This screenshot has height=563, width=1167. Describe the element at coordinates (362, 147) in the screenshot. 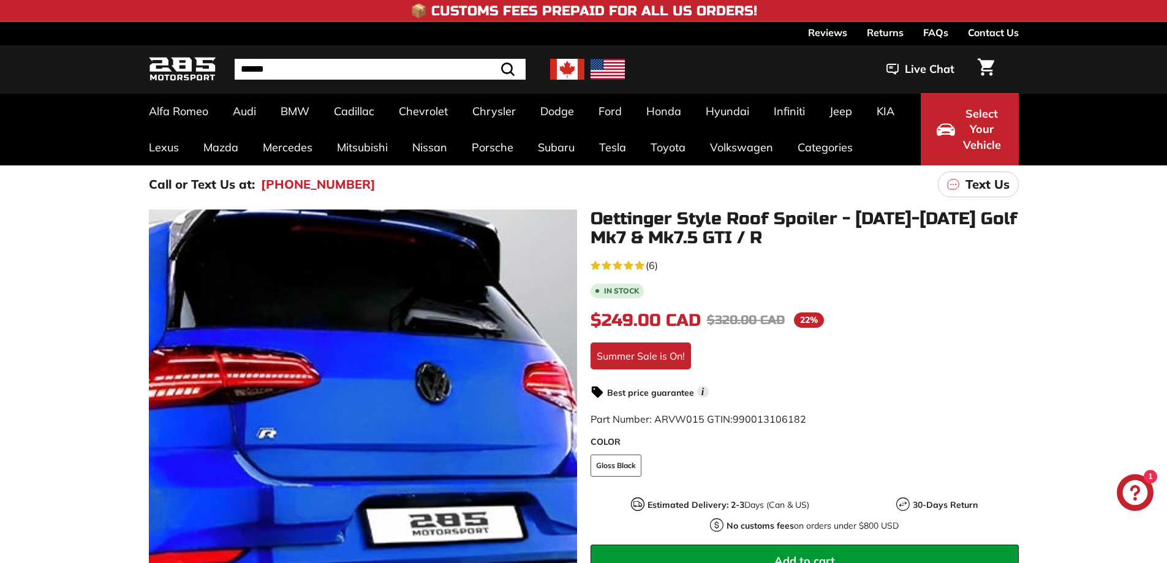

I see `a: Mitsubishi` at that location.